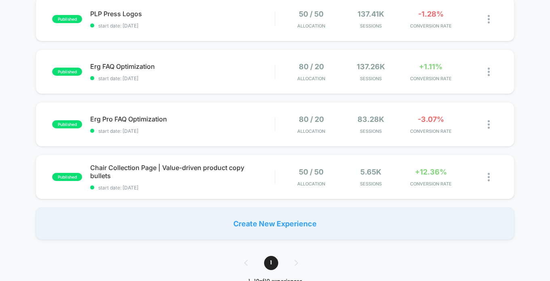 The width and height of the screenshot is (550, 281). I want to click on span: 137.41k, so click(371, 14).